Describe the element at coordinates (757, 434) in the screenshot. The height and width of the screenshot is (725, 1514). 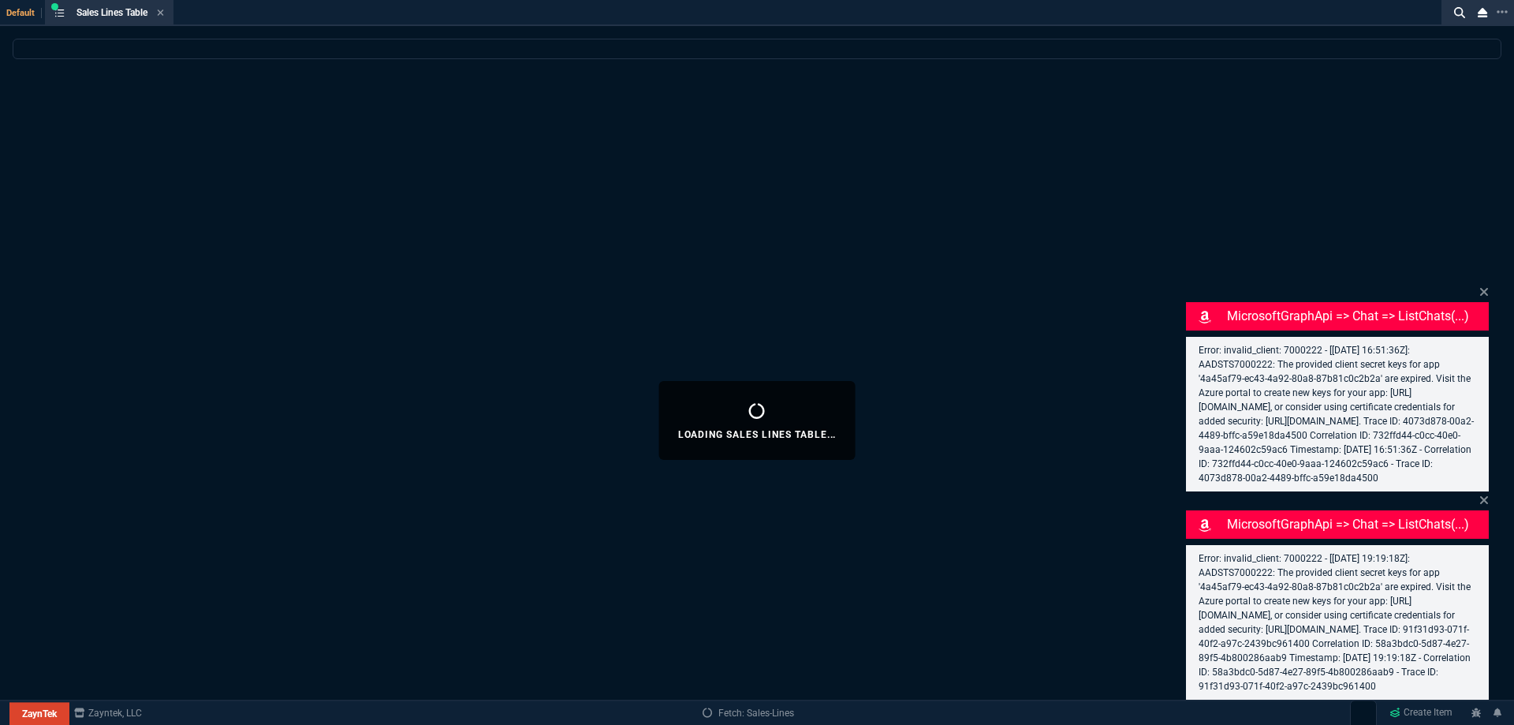
I see `p: Loading Sales Lines Table...` at that location.